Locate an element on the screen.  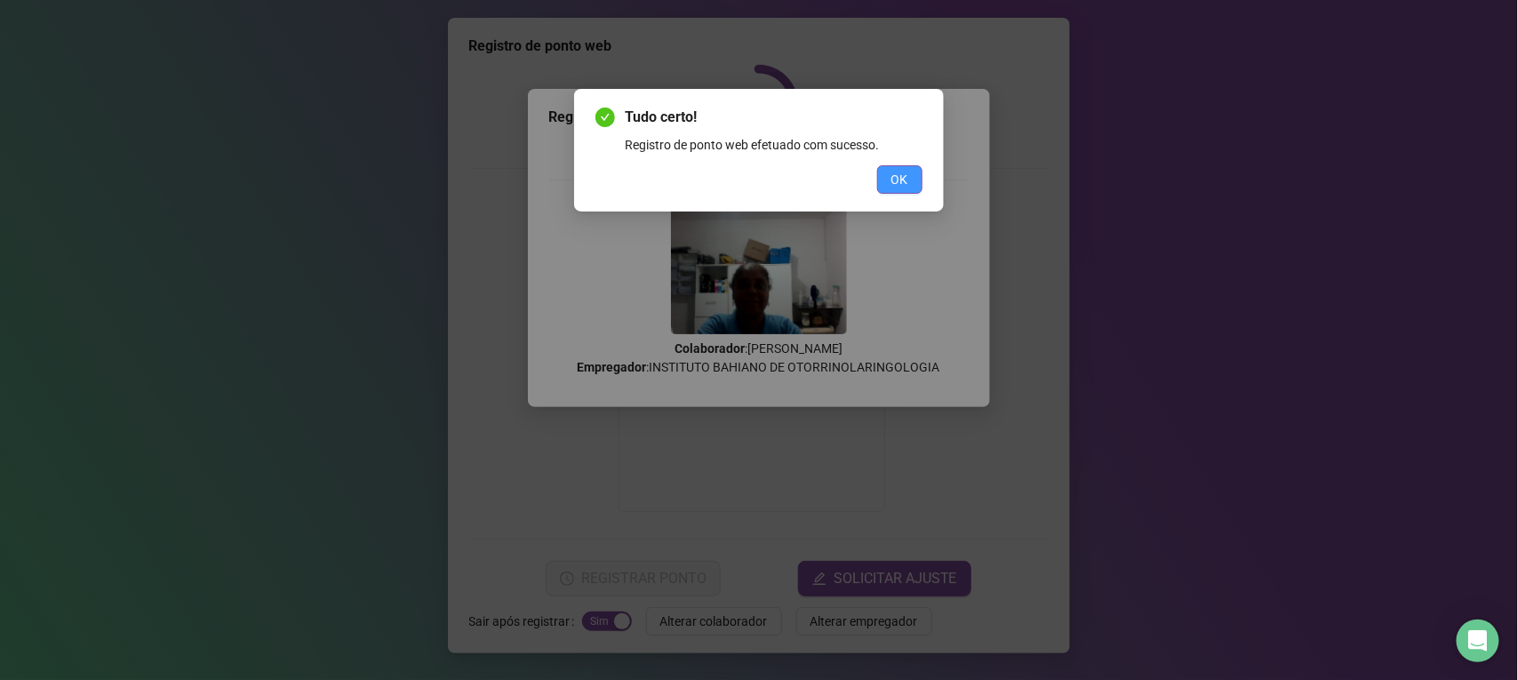
div: Registro de ponto web efetuado com sucesso. is located at coordinates (774, 145).